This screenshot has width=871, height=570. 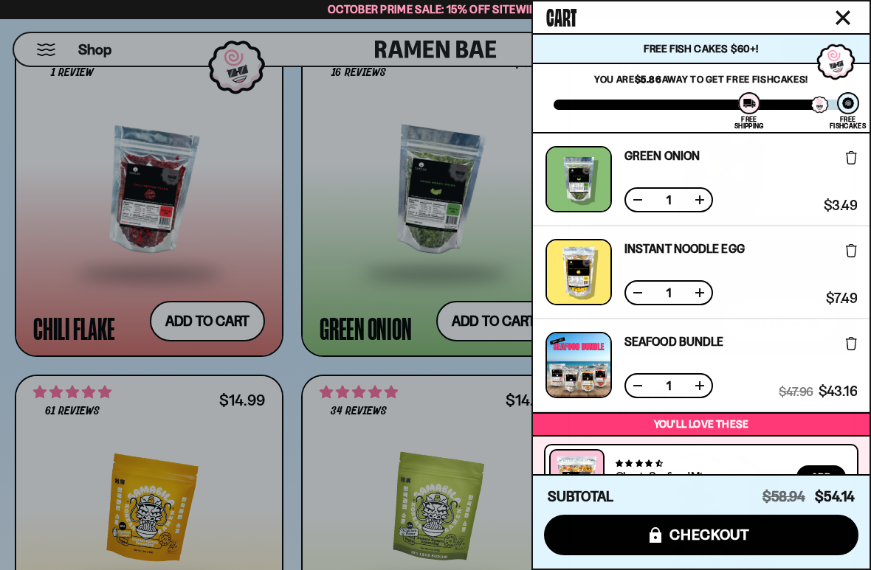 What do you see at coordinates (561, 15) in the screenshot?
I see `span: Cart` at bounding box center [561, 15].